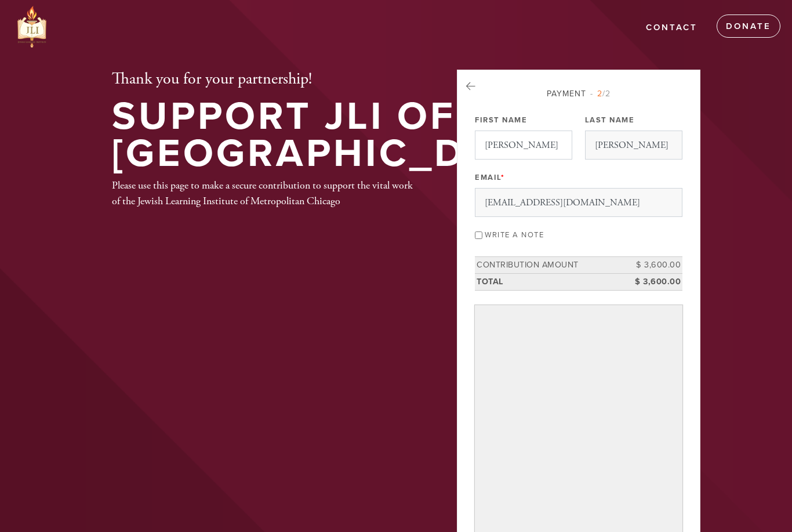  Describe the element at coordinates (266, 193) in the screenshot. I see `div: Please use this page to make a secure contribution to support the vital work of the Jewish Learni...` at that location.